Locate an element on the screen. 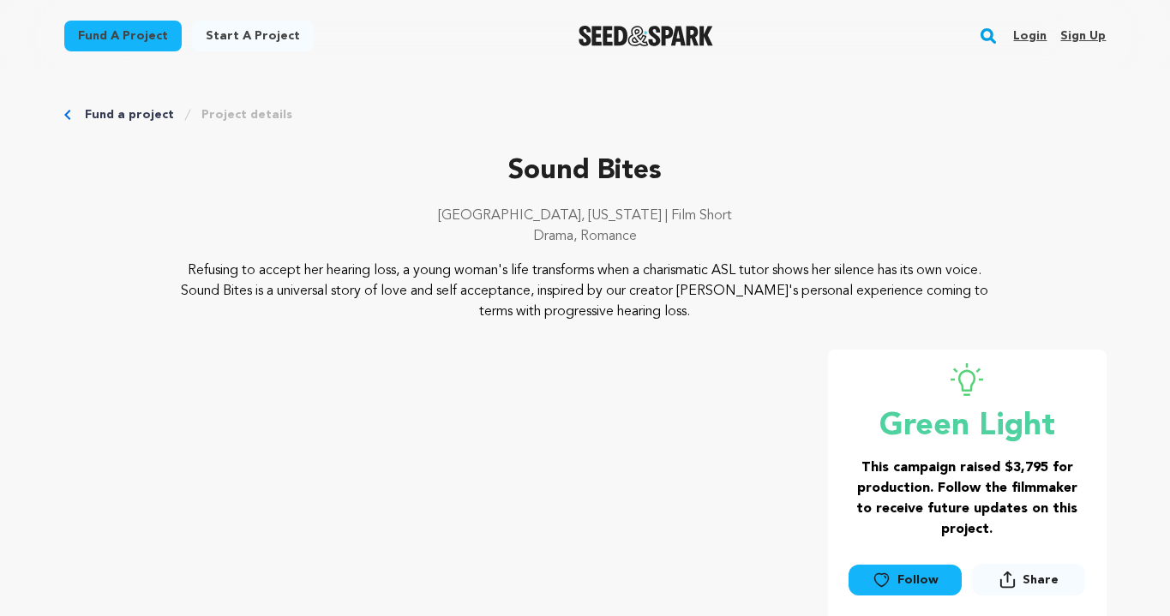 This screenshot has height=616, width=1170. p: Drama, Romance is located at coordinates (585, 236).